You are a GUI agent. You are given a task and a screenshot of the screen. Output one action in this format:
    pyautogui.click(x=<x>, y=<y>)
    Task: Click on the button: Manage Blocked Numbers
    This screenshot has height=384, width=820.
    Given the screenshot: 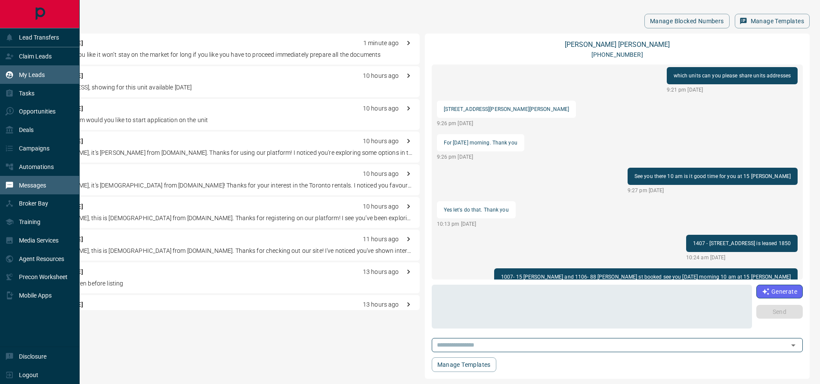 What is the action you would take?
    pyautogui.click(x=687, y=21)
    